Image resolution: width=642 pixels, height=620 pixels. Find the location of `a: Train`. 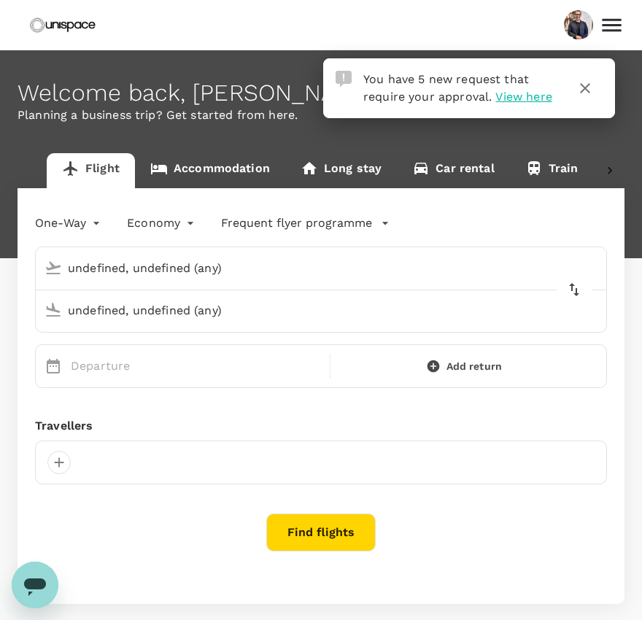

a: Train is located at coordinates (551, 171).